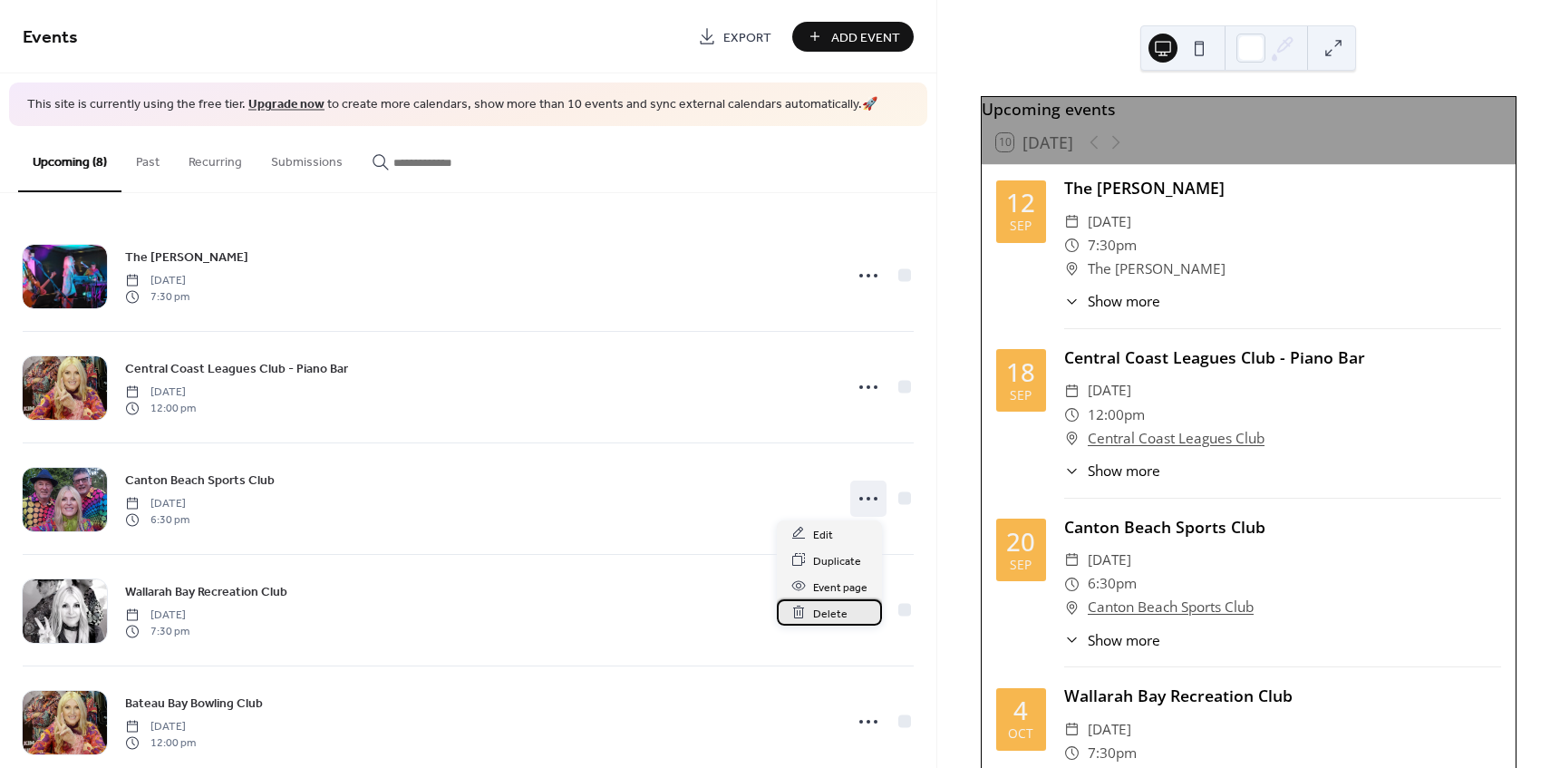 The image size is (1560, 768). Describe the element at coordinates (823, 534) in the screenshot. I see `span: Edit` at that location.